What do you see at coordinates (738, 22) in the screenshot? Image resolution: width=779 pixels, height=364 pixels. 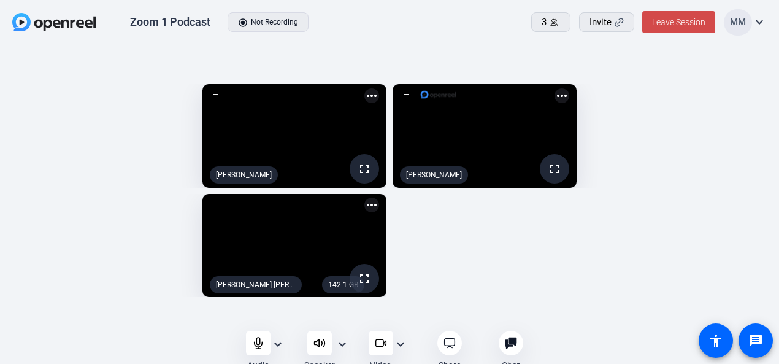 I see `div: MM` at bounding box center [738, 22].